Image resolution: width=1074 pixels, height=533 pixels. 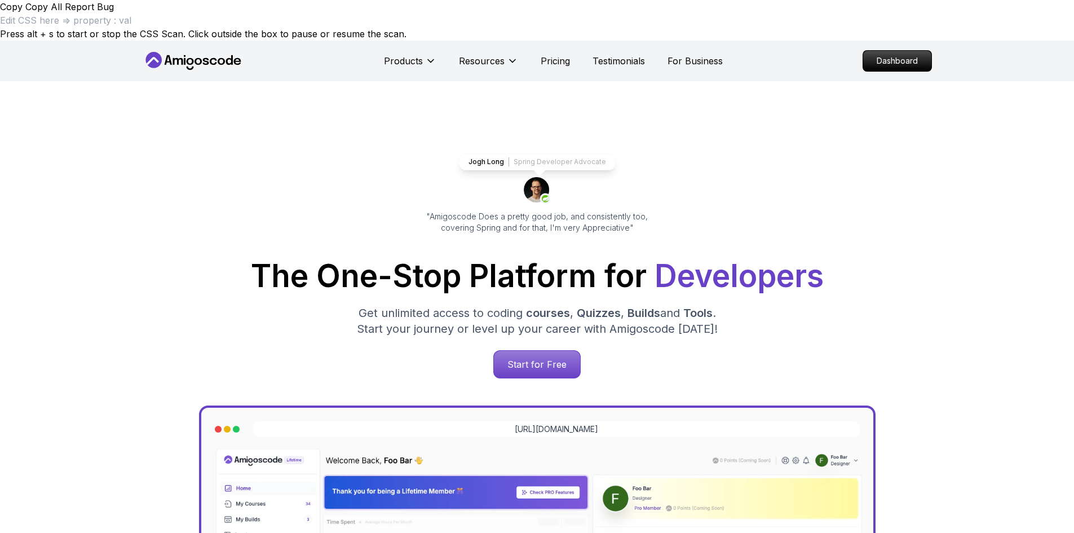 I want to click on span: Tools, so click(x=698, y=313).